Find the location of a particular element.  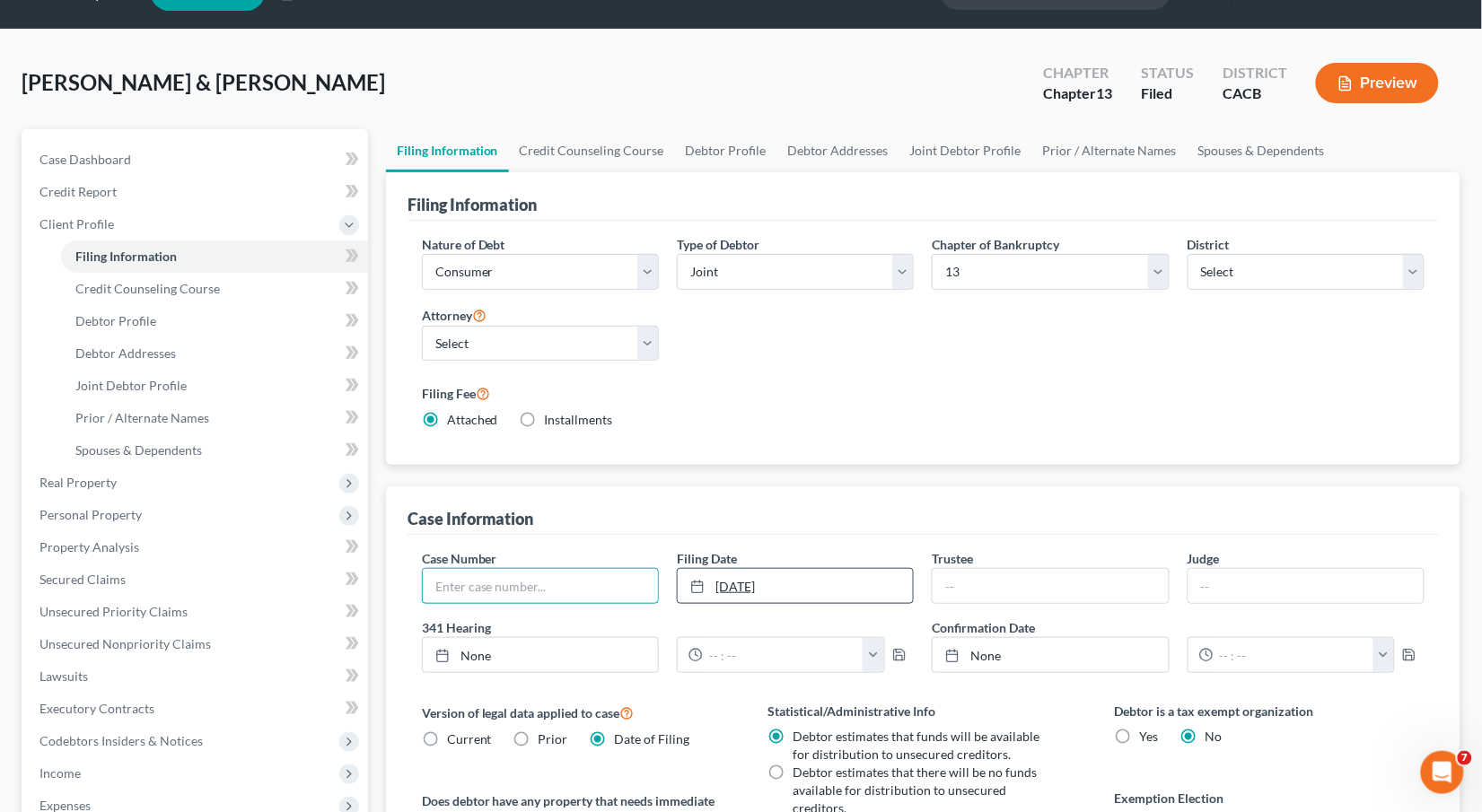

label: Case Number is located at coordinates (460, 558).